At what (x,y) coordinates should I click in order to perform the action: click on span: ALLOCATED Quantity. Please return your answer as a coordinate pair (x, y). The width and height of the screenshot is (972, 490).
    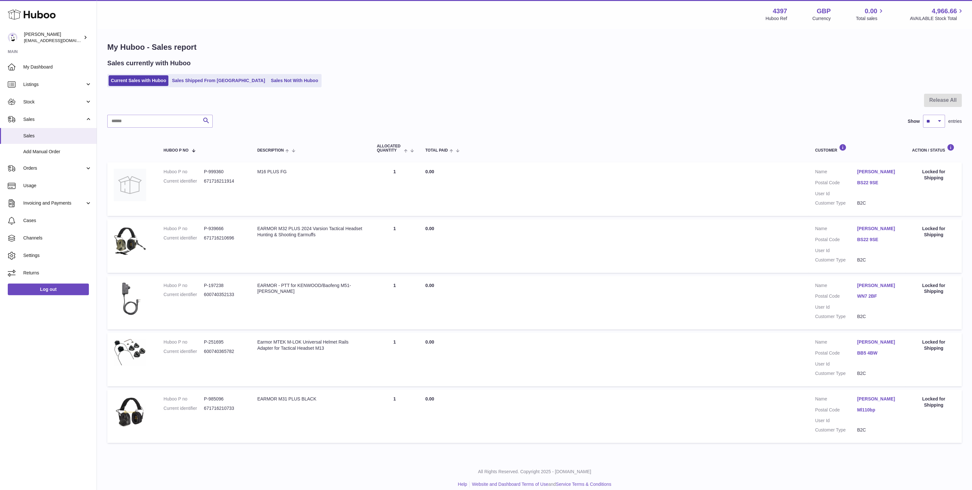
    Looking at the image, I should click on (390, 148).